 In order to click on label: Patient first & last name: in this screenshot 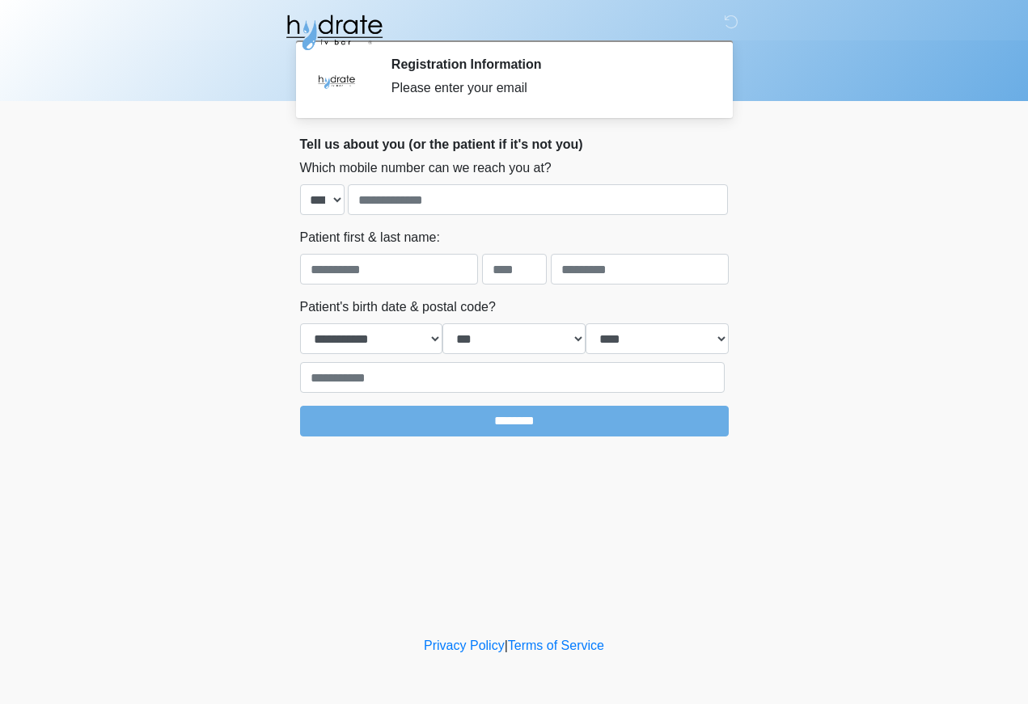, I will do `click(370, 238)`.